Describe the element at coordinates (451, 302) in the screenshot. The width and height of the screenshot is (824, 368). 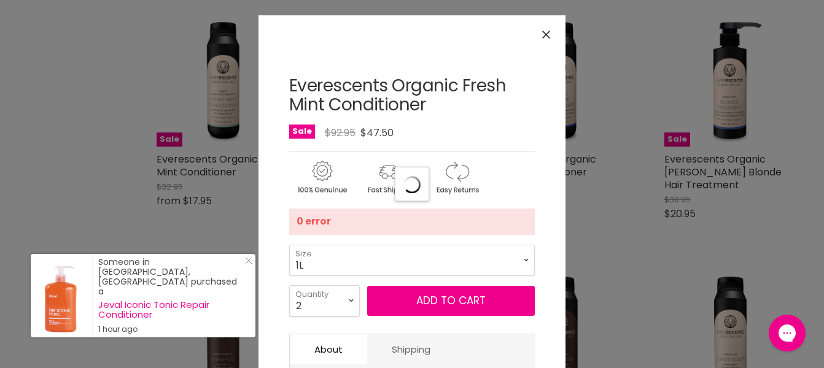
I see `button: Add to cart` at that location.